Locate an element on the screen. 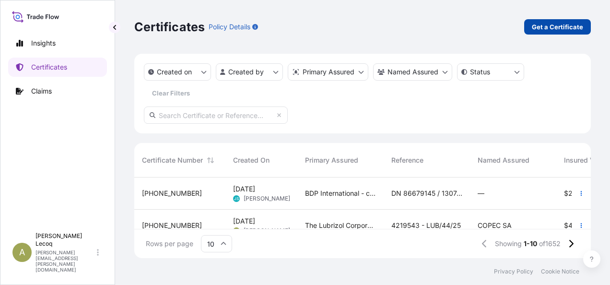 This screenshot has width=610, height=285. span: Rows per page is located at coordinates (169, 244).